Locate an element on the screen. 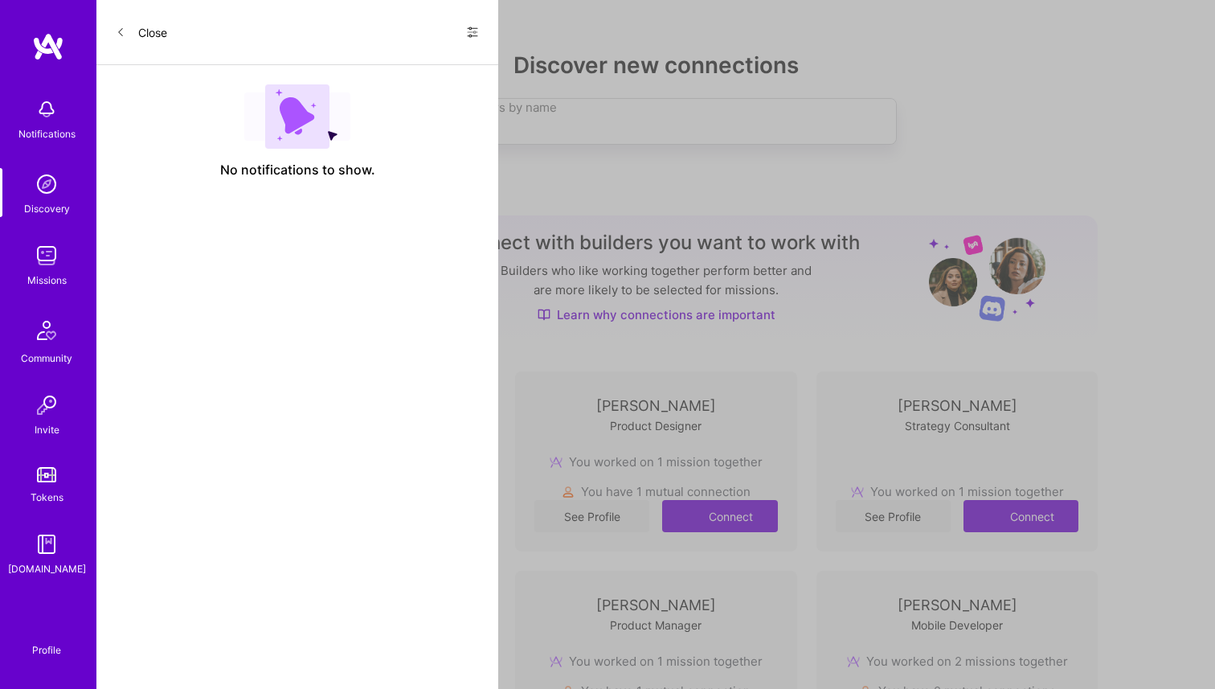 The image size is (1215, 689). img: Invite is located at coordinates (47, 405).